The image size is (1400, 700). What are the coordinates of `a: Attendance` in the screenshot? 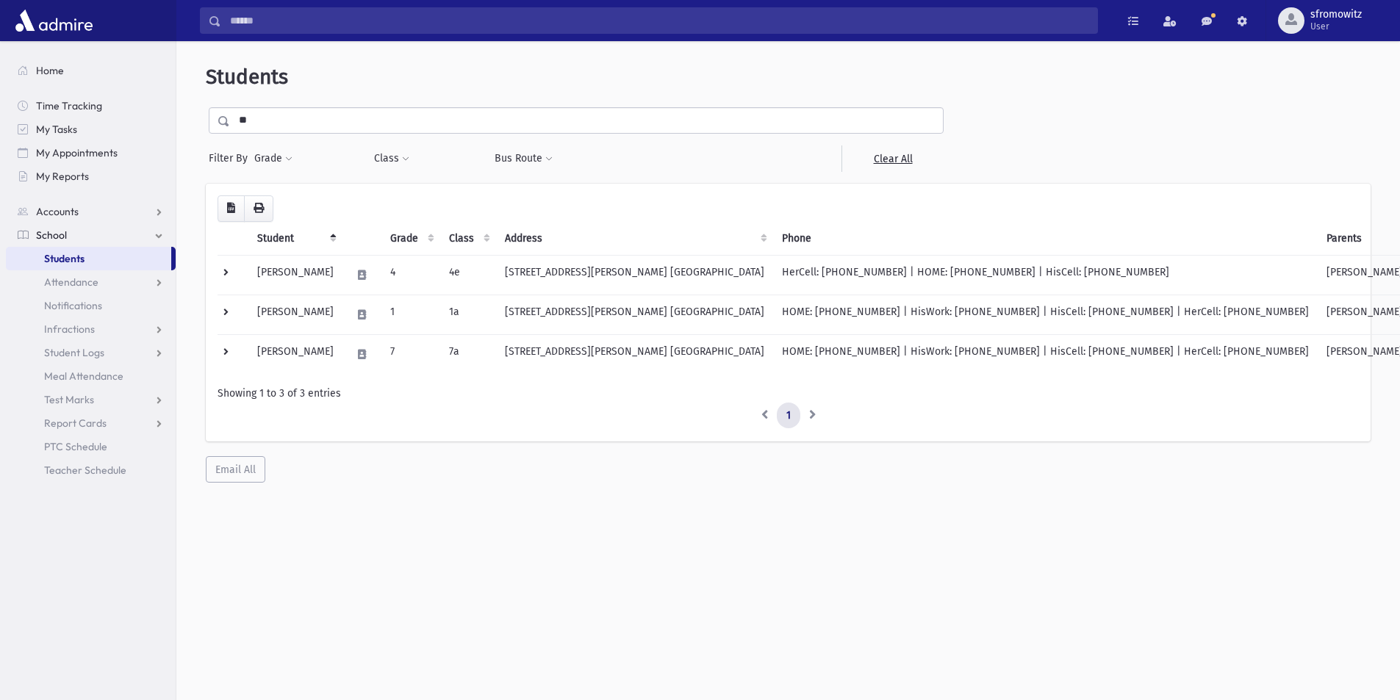 It's located at (90, 282).